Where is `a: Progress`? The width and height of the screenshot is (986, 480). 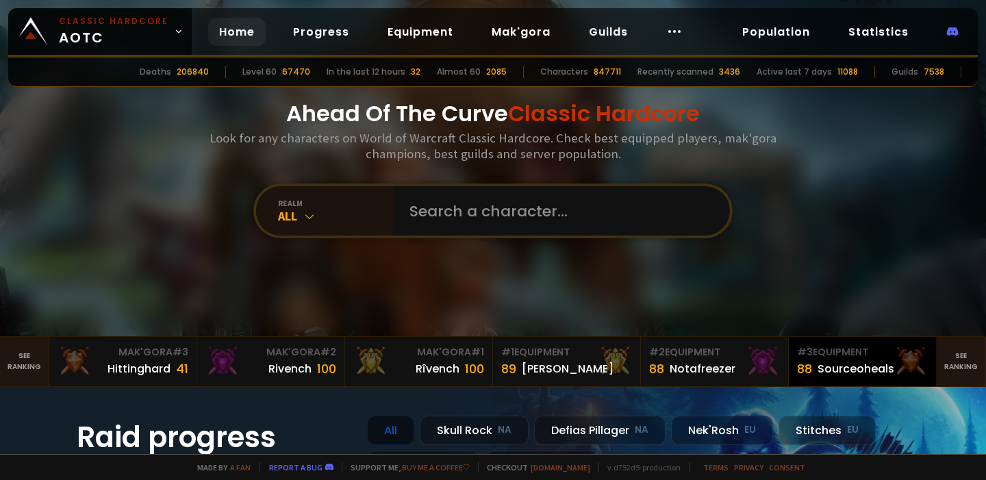
a: Progress is located at coordinates (321, 31).